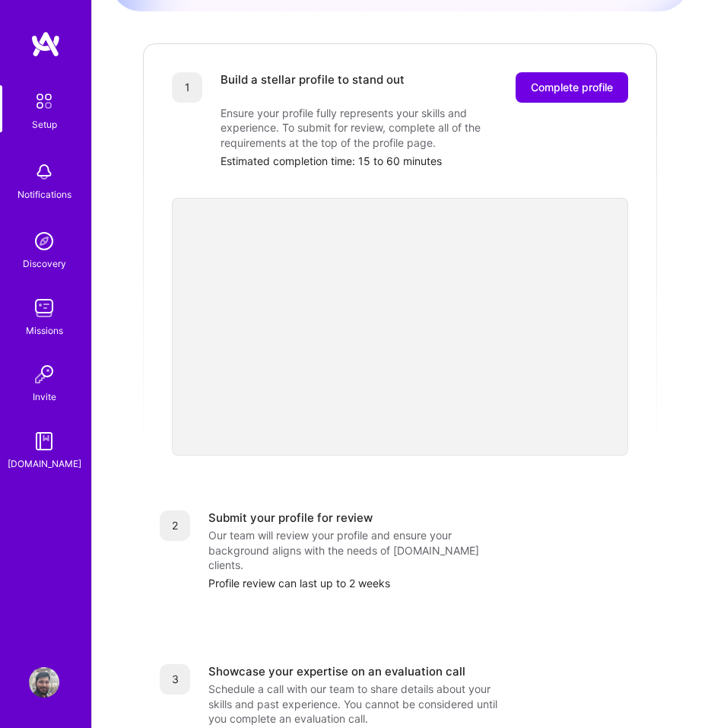  Describe the element at coordinates (572, 87) in the screenshot. I see `button: Complete profile` at that location.